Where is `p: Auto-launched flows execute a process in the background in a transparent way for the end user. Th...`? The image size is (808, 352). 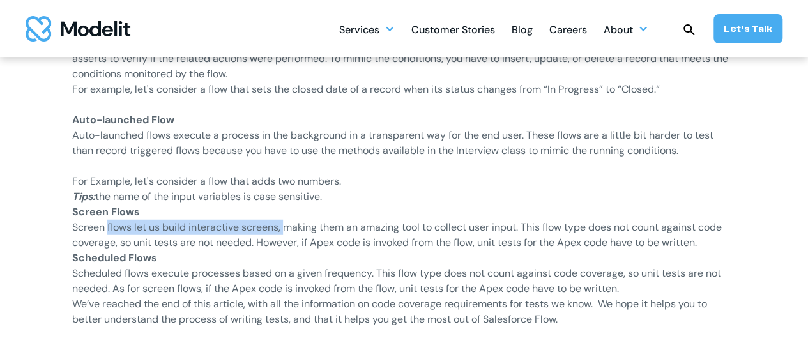
p: Auto-launched flows execute a process in the background in a transparent way for the end user. Th... is located at coordinates (404, 151).